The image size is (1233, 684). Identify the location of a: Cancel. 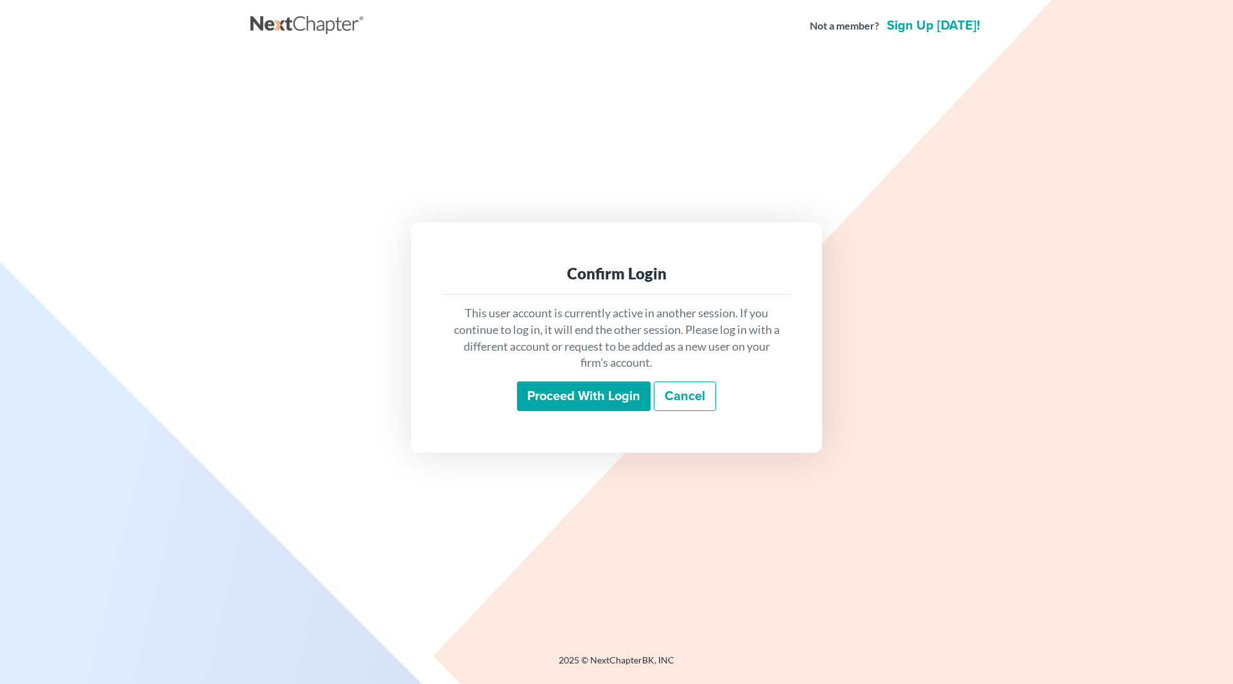
(684, 396).